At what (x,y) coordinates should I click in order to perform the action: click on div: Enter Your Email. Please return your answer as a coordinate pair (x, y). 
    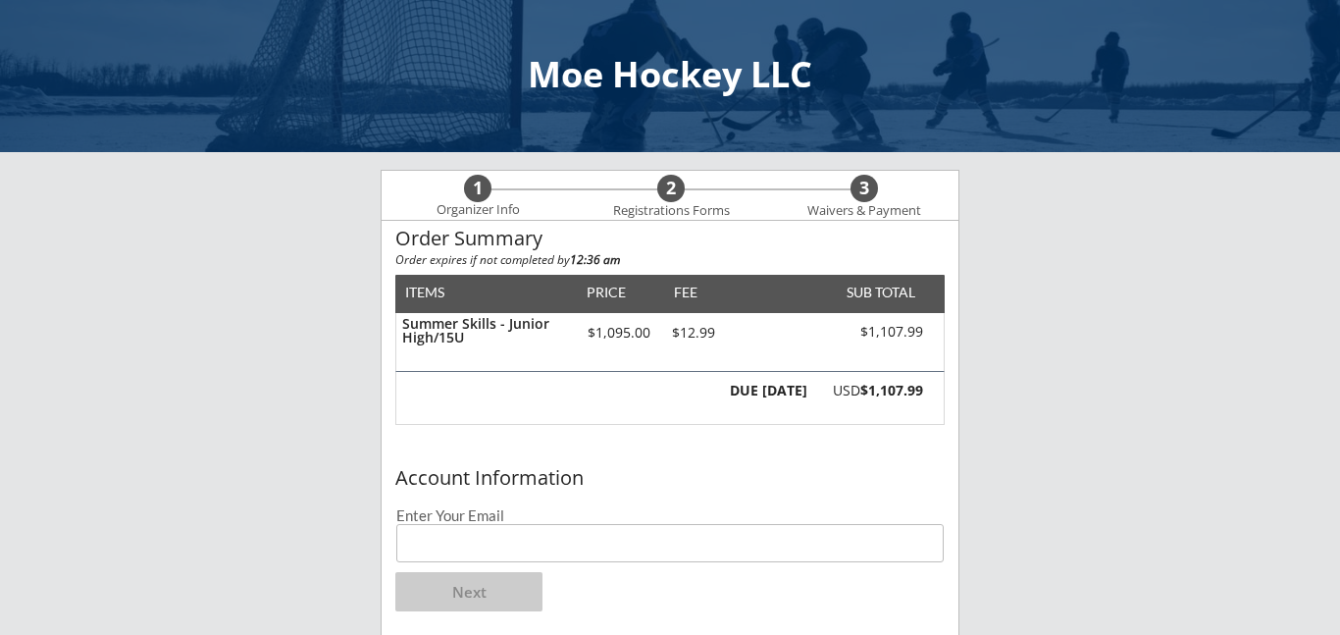
    Looking at the image, I should click on (670, 515).